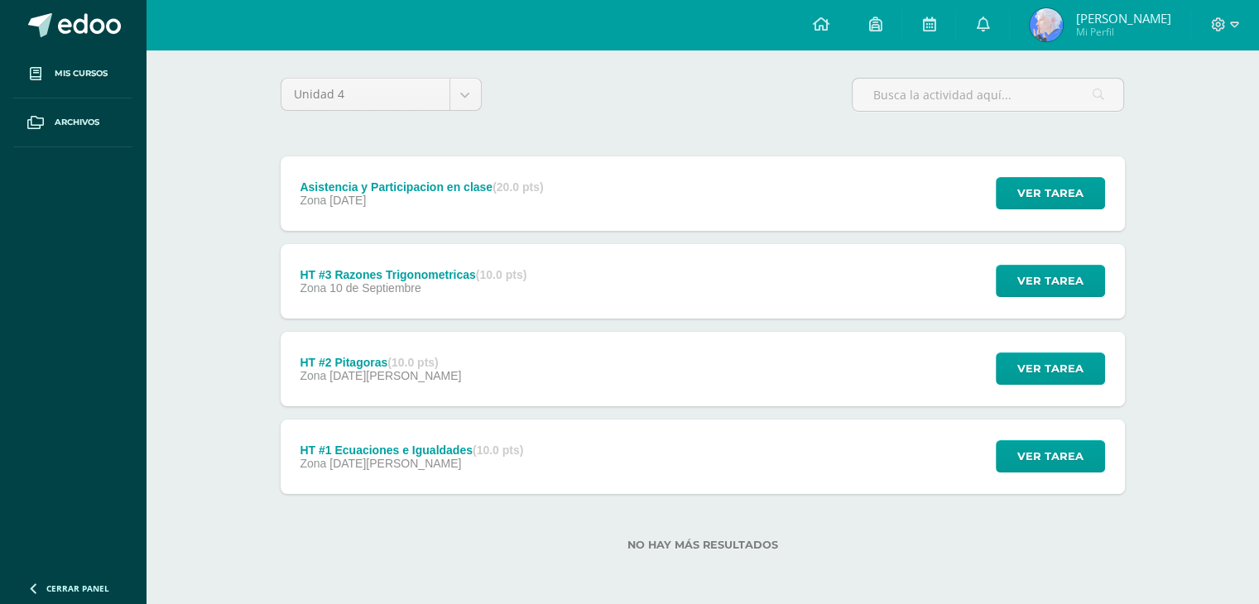  What do you see at coordinates (73, 123) in the screenshot?
I see `a: Archivos` at bounding box center [73, 123].